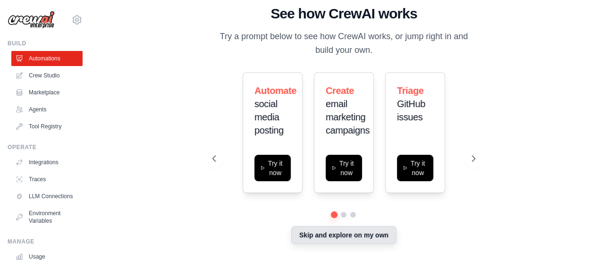 This screenshot has width=597, height=260. I want to click on span: email marketing campaigns, so click(347, 117).